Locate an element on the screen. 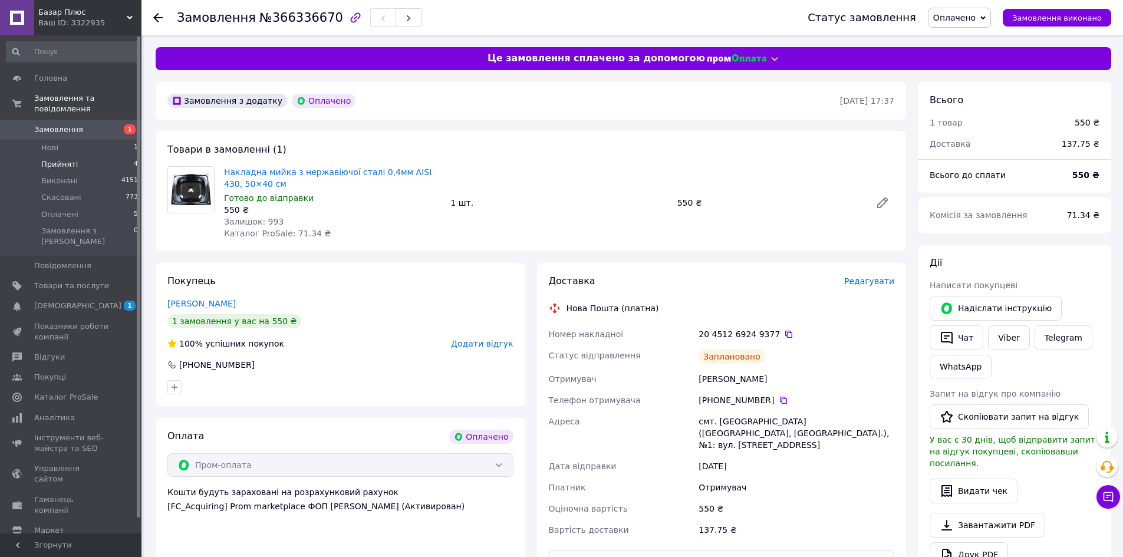  div: Отримувач is located at coordinates (796, 487).